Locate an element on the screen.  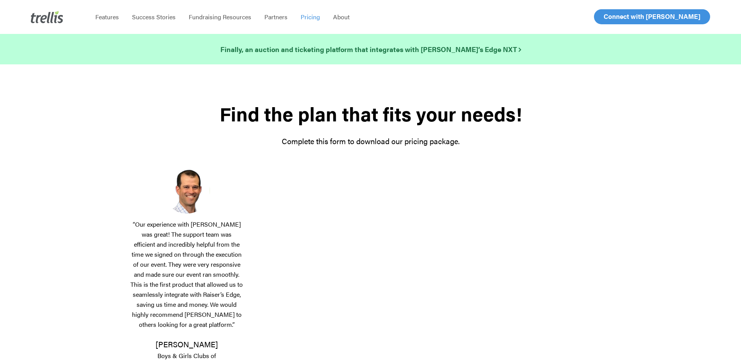
a: Pricing is located at coordinates (310, 17).